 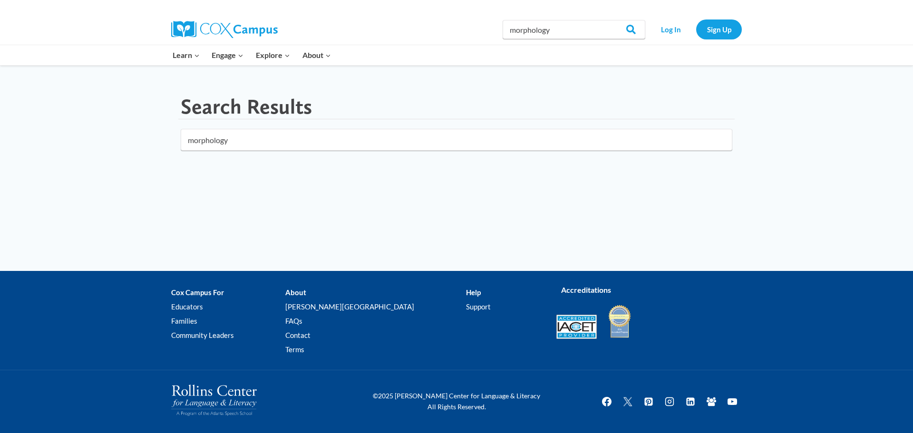 What do you see at coordinates (719, 29) in the screenshot?
I see `a: Sign Up` at bounding box center [719, 29].